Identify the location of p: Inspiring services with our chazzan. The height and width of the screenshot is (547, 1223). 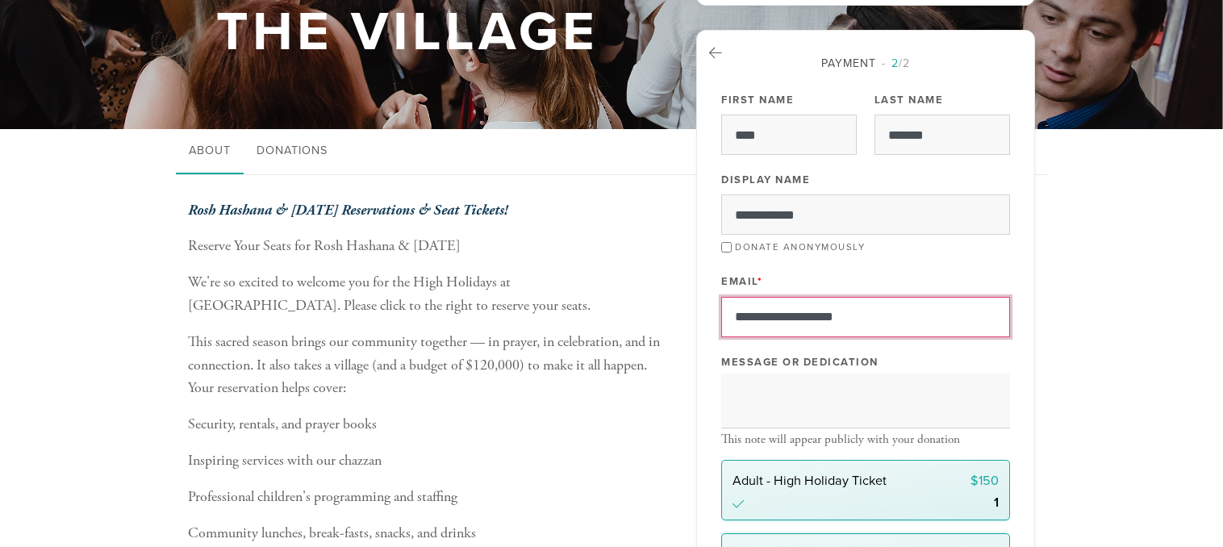
(430, 461).